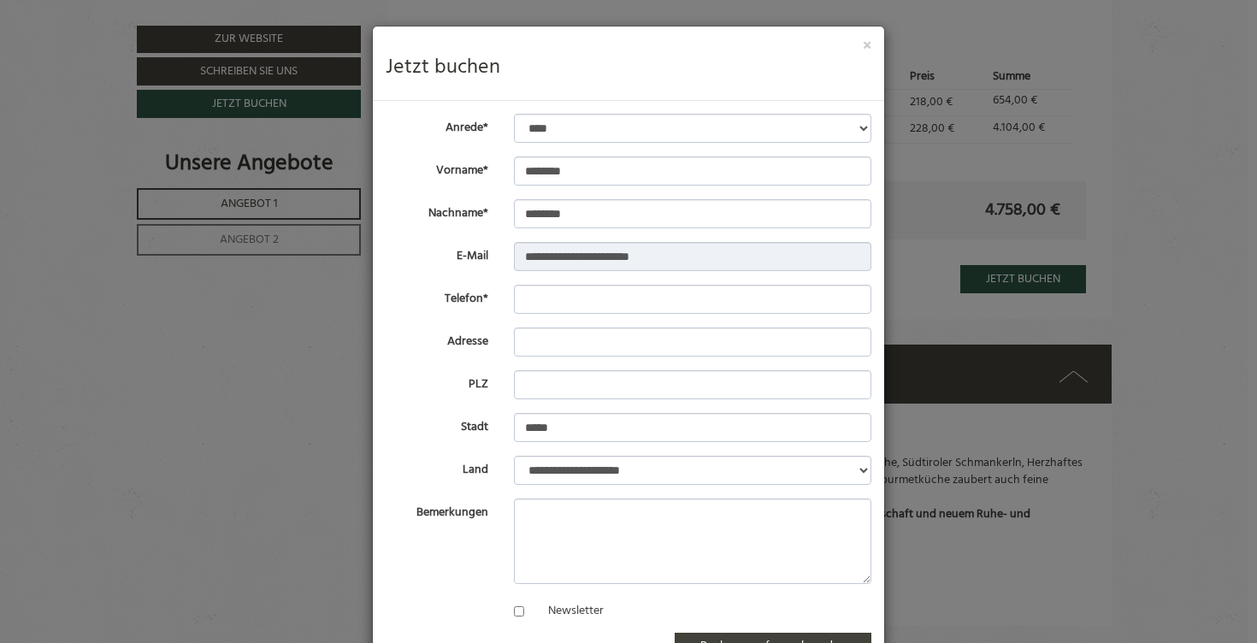  Describe the element at coordinates (437, 168) in the screenshot. I see `label: Vorname*` at that location.